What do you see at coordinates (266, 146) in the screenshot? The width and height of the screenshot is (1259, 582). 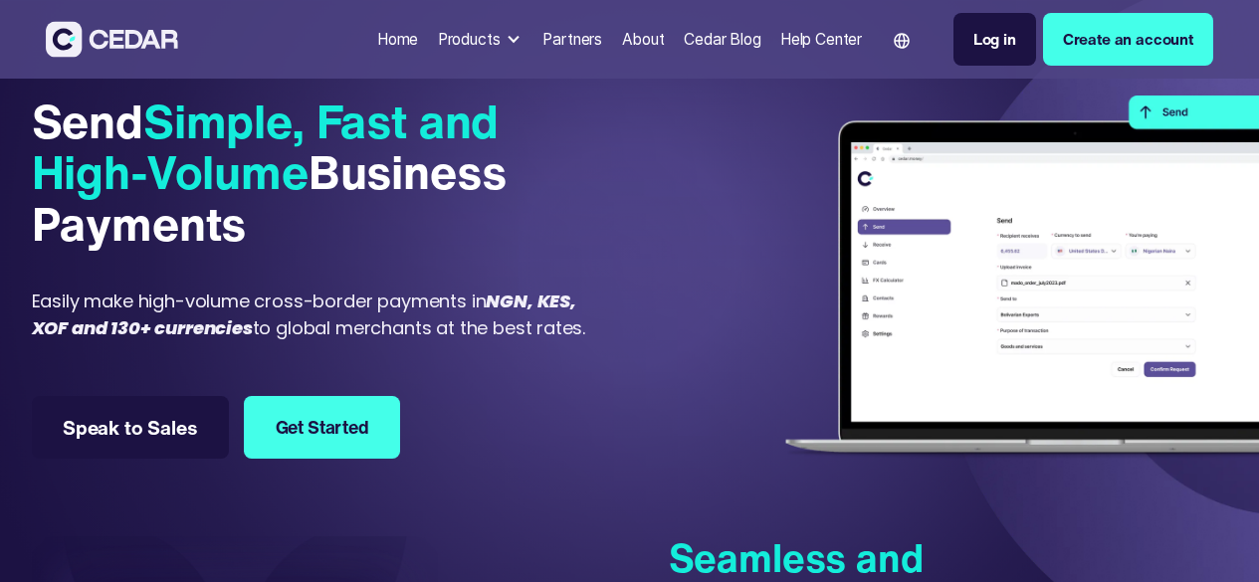 I see `span: Simple, Fast and High-Volume` at bounding box center [266, 146].